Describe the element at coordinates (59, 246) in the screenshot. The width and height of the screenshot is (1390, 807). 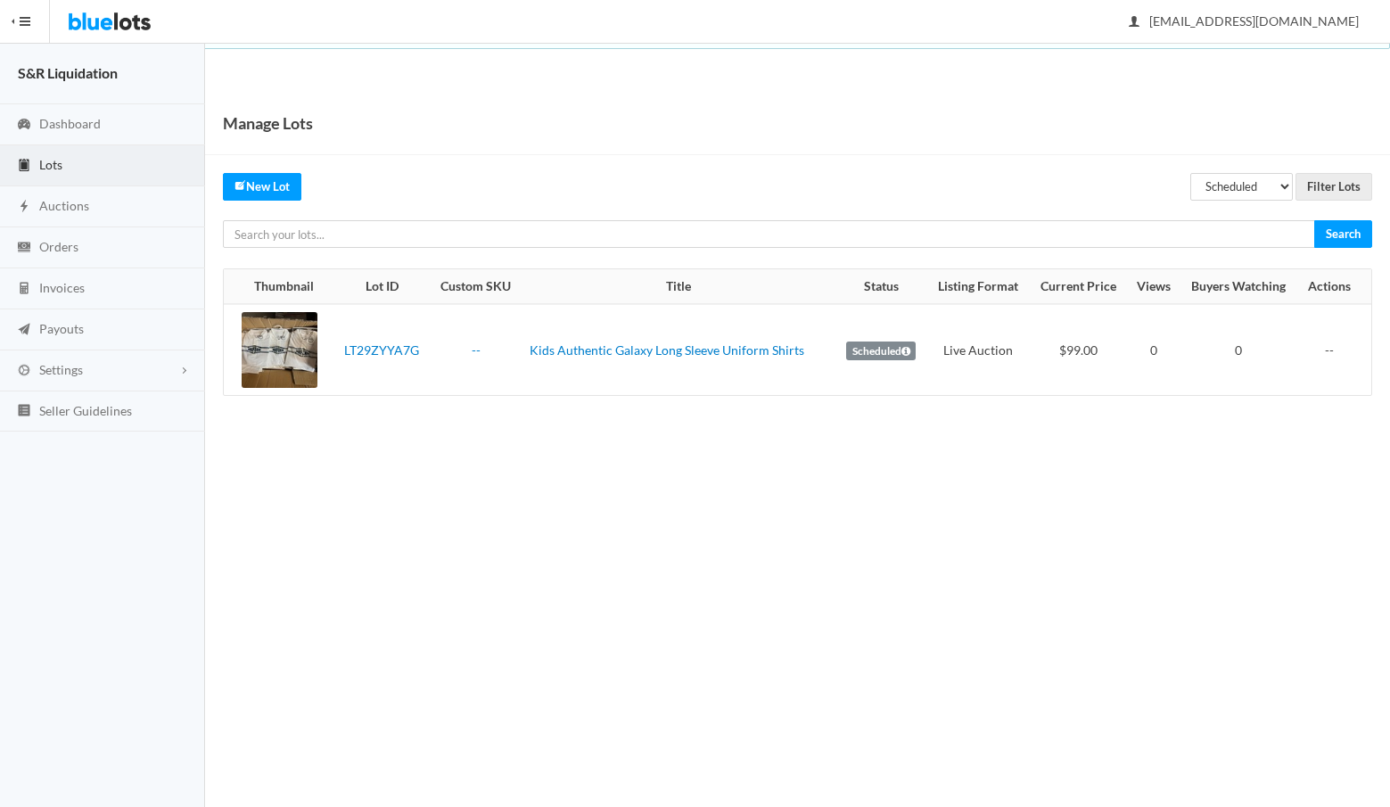
I see `span: Orders` at that location.